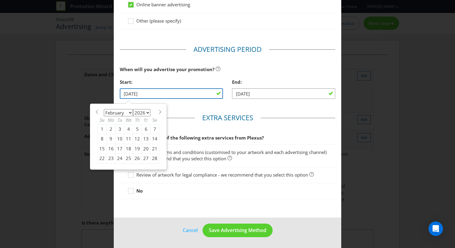 The width and height of the screenshot is (455, 248). What do you see at coordinates (155, 139) in the screenshot?
I see `div: 14` at bounding box center [155, 139].